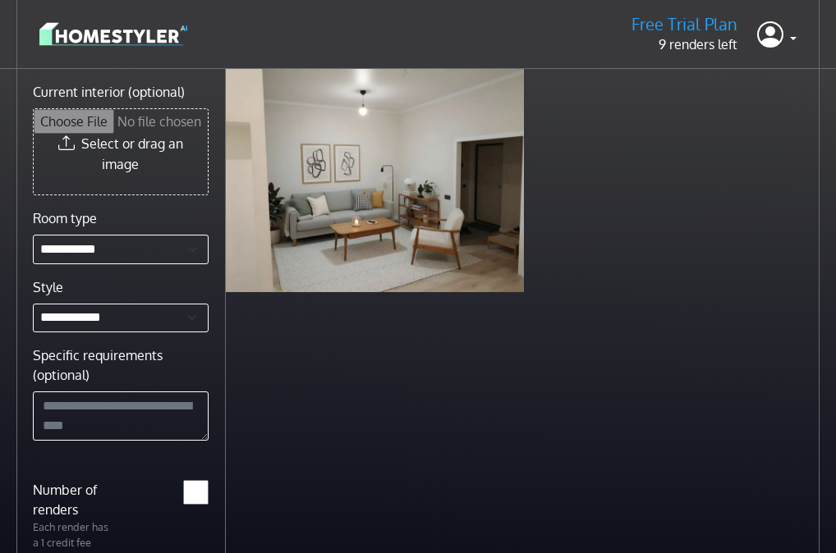  What do you see at coordinates (121, 365) in the screenshot?
I see `label: Specific requirements (optional)` at bounding box center [121, 365].